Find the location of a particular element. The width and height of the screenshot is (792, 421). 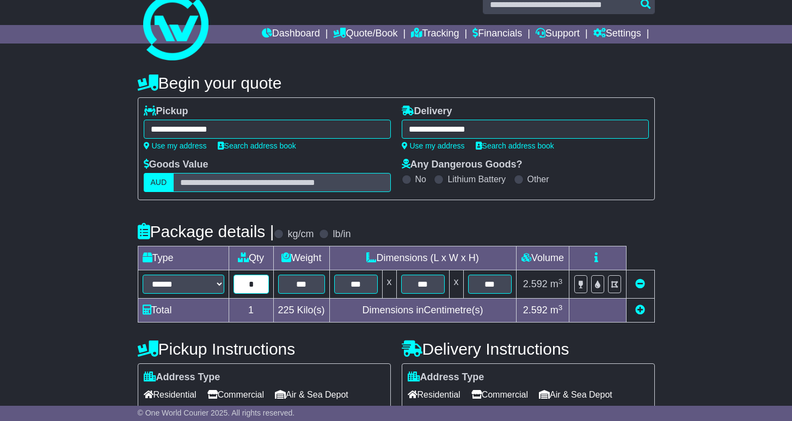

td: Qty is located at coordinates (251, 259).